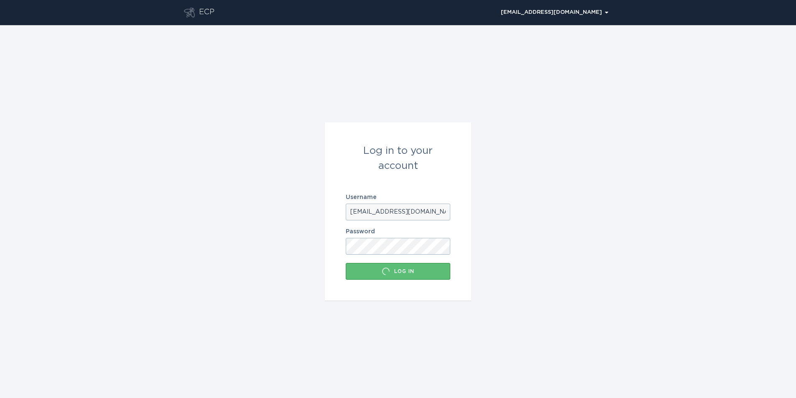 The image size is (796, 398). I want to click on label: Password, so click(398, 232).